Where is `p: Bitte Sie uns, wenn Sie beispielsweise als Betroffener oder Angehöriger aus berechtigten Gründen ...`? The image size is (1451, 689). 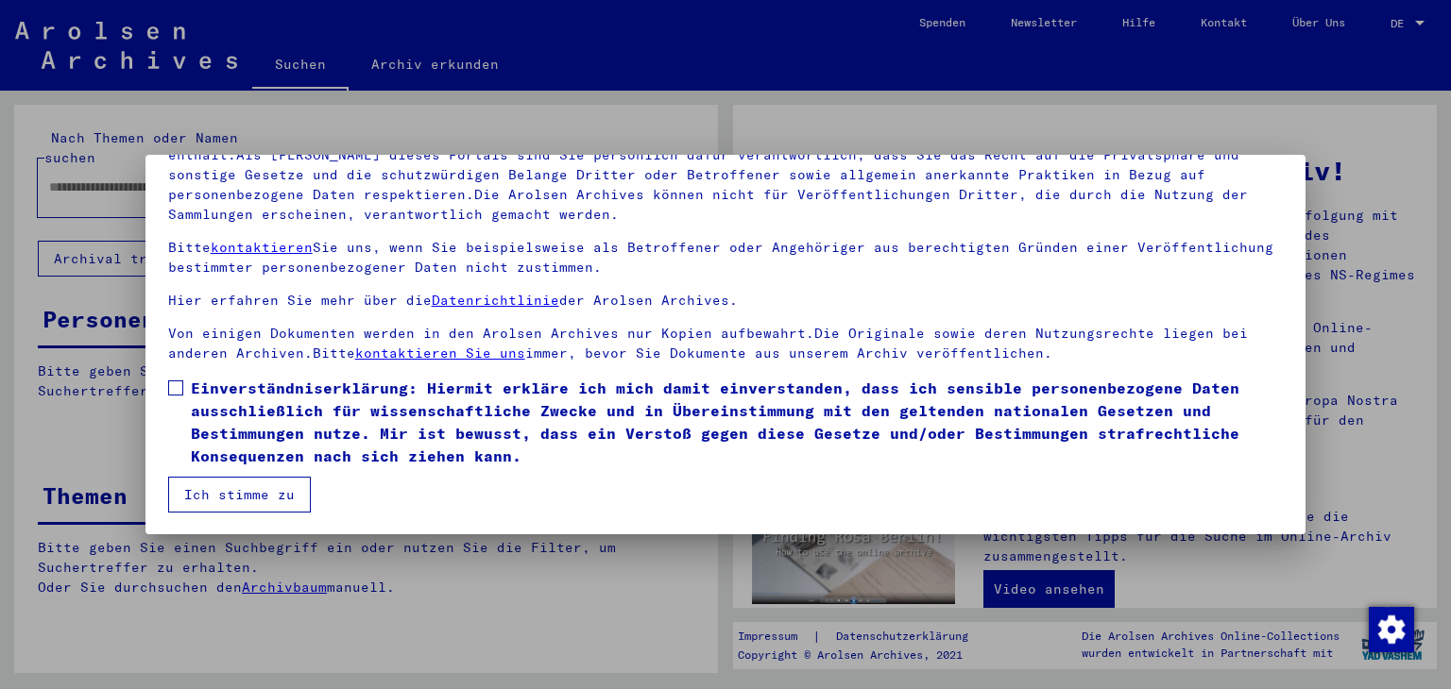
p: Bitte Sie uns, wenn Sie beispielsweise als Betroffener oder Angehöriger aus berechtigten Gründen ... is located at coordinates (725, 258).